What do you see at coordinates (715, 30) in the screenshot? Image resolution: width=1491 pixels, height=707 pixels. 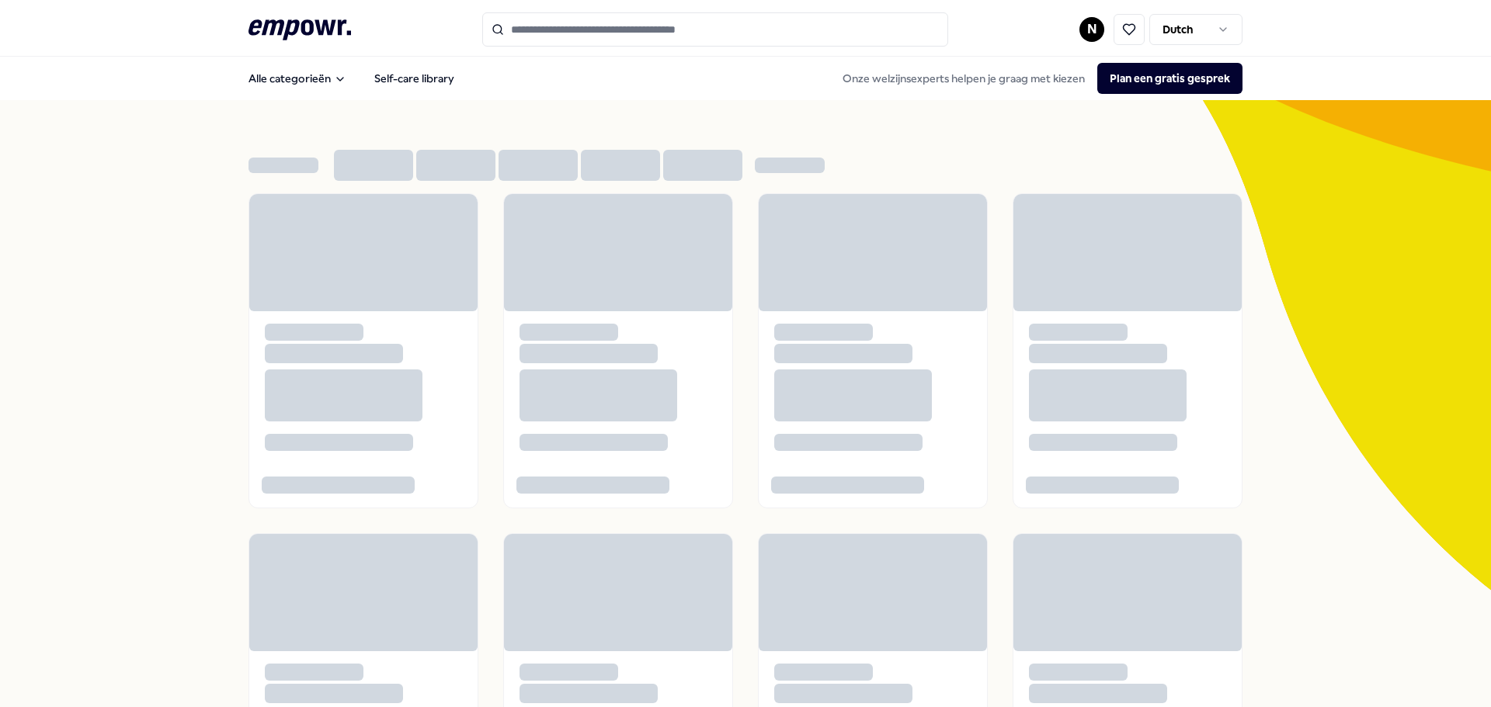 I see `input: Search for products, categories or subcategories` at bounding box center [715, 30].